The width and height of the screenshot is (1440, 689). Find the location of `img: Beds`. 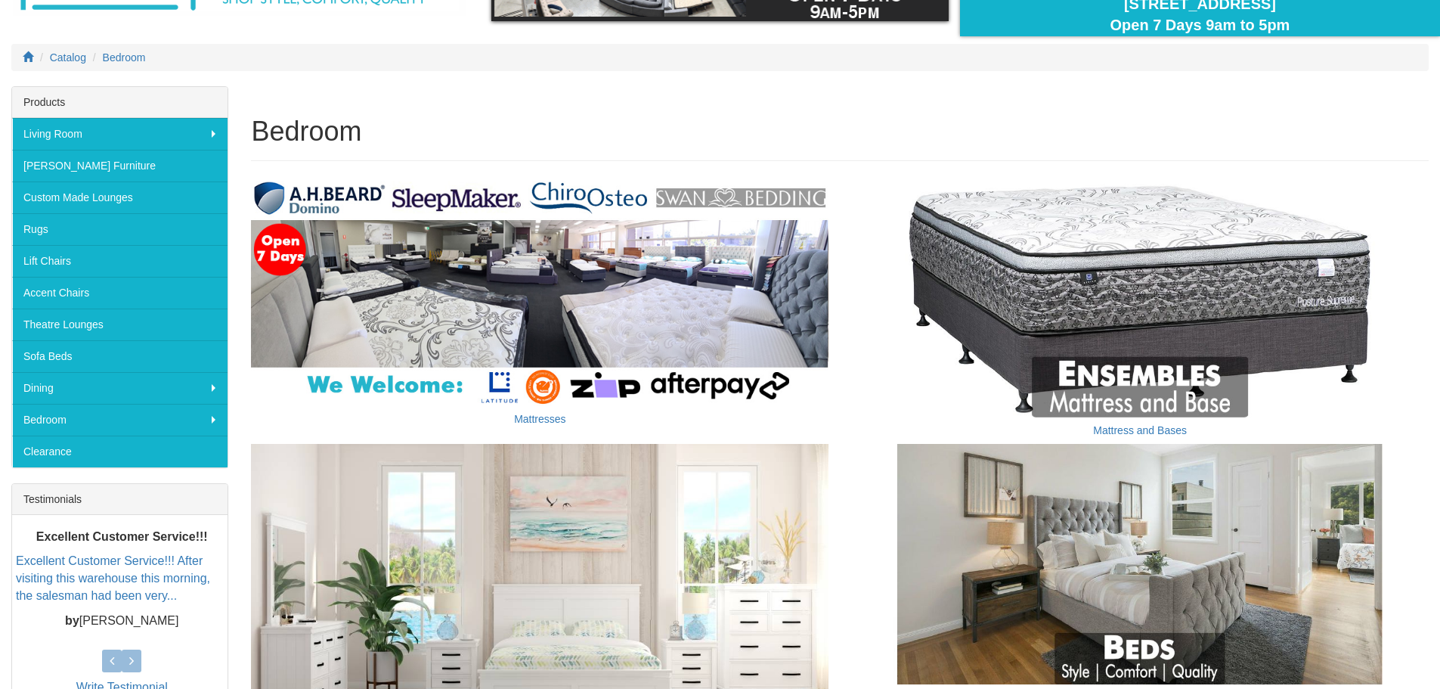

img: Beds is located at coordinates (1140, 564).